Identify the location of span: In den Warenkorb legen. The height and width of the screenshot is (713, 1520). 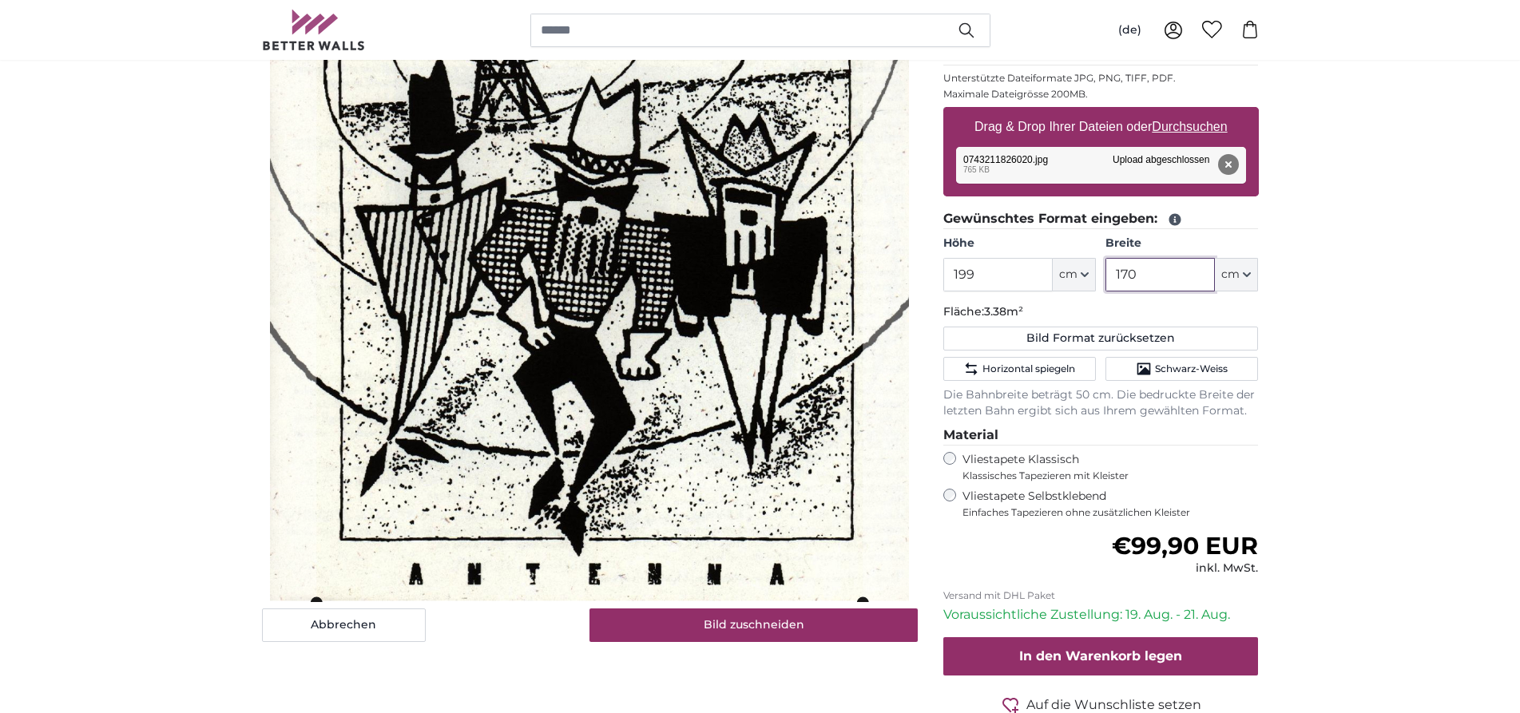
(1101, 656).